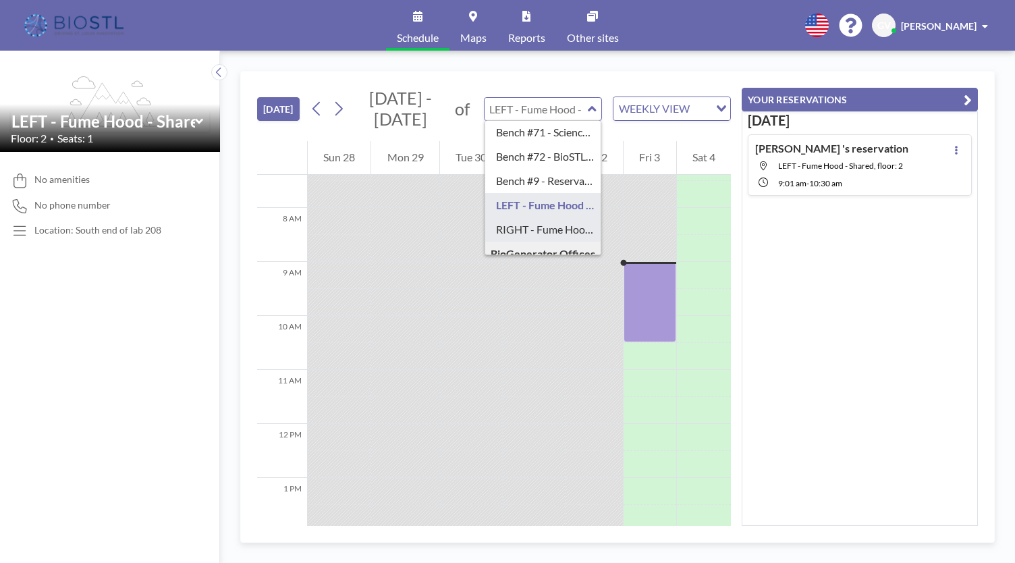 The width and height of the screenshot is (1015, 563). What do you see at coordinates (526, 38) in the screenshot?
I see `span: Reports` at bounding box center [526, 38].